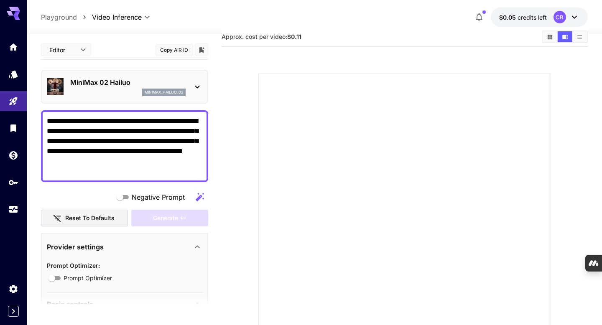 Image resolution: width=602 pixels, height=325 pixels. Describe the element at coordinates (579, 37) in the screenshot. I see `button: Show videos in list view` at that location.